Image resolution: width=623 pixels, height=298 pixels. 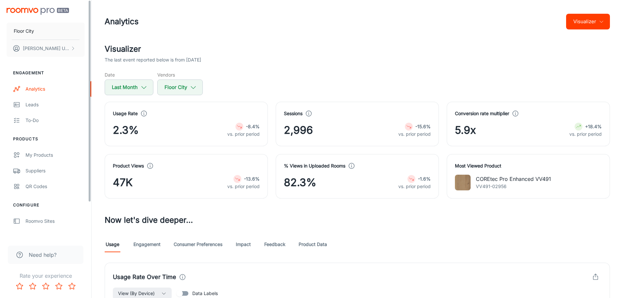 I want to click on button: Rate 1 star, so click(x=20, y=286).